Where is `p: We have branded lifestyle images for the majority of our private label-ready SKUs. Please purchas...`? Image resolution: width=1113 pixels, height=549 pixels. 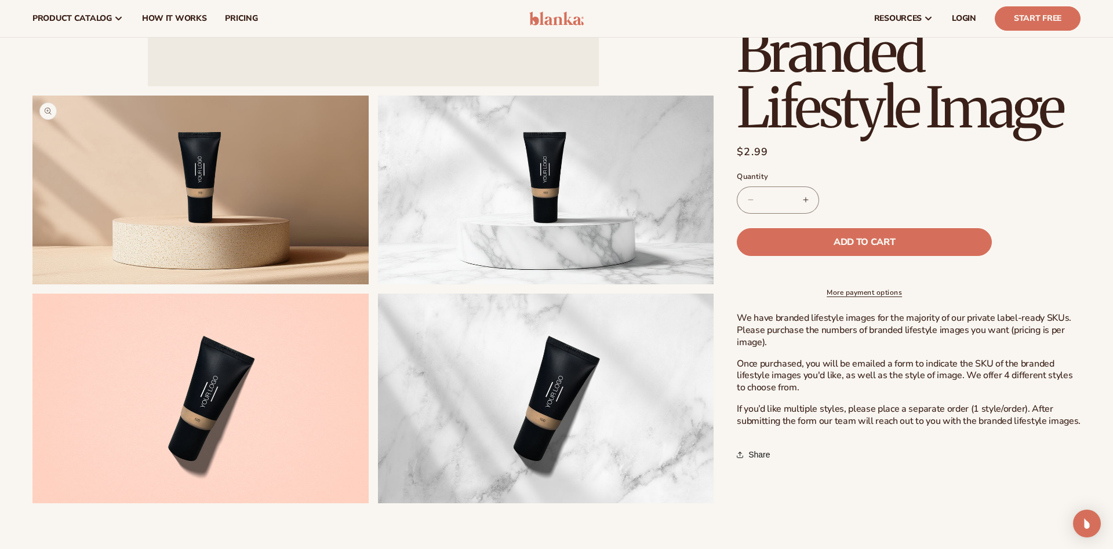 p: We have branded lifestyle images for the majority of our private label-ready SKUs. Please purchas... is located at coordinates (908, 330).